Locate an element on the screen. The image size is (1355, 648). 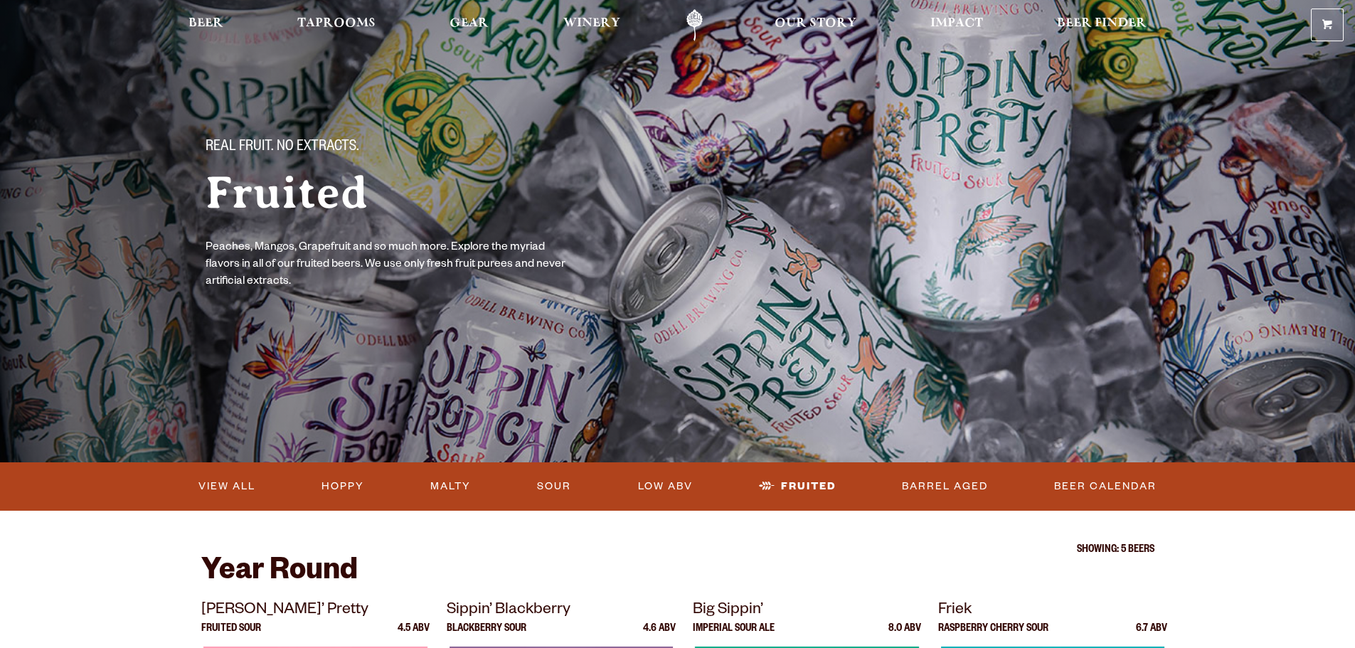
p: Showing: 5 Beers is located at coordinates (678, 551).